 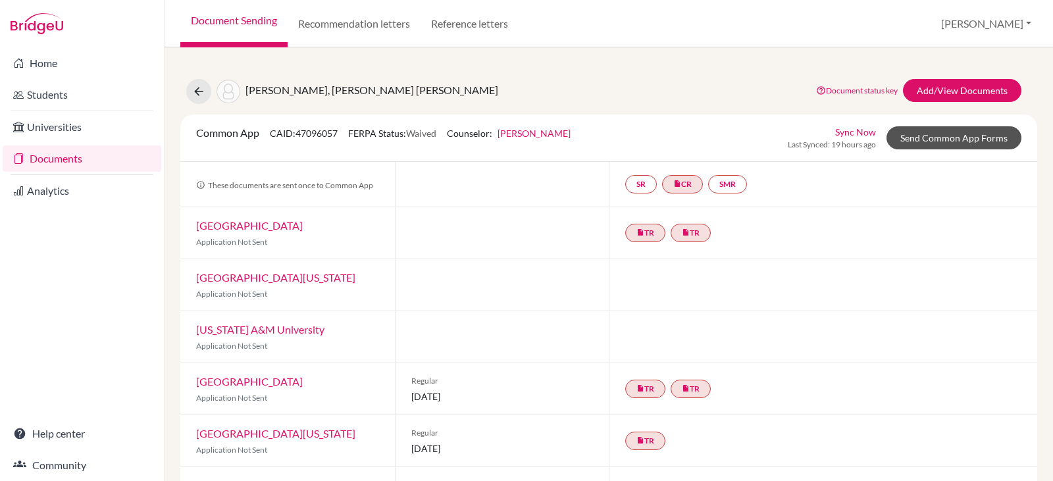 What do you see at coordinates (856, 132) in the screenshot?
I see `a: Sync Now` at bounding box center [856, 132].